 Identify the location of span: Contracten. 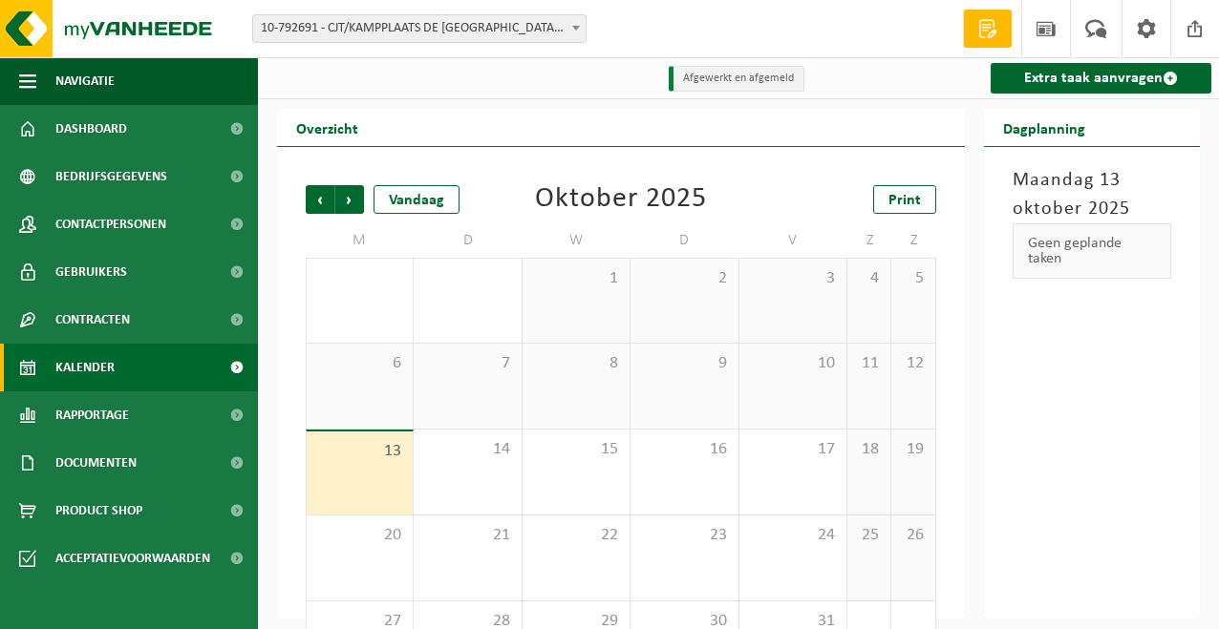
(93, 320).